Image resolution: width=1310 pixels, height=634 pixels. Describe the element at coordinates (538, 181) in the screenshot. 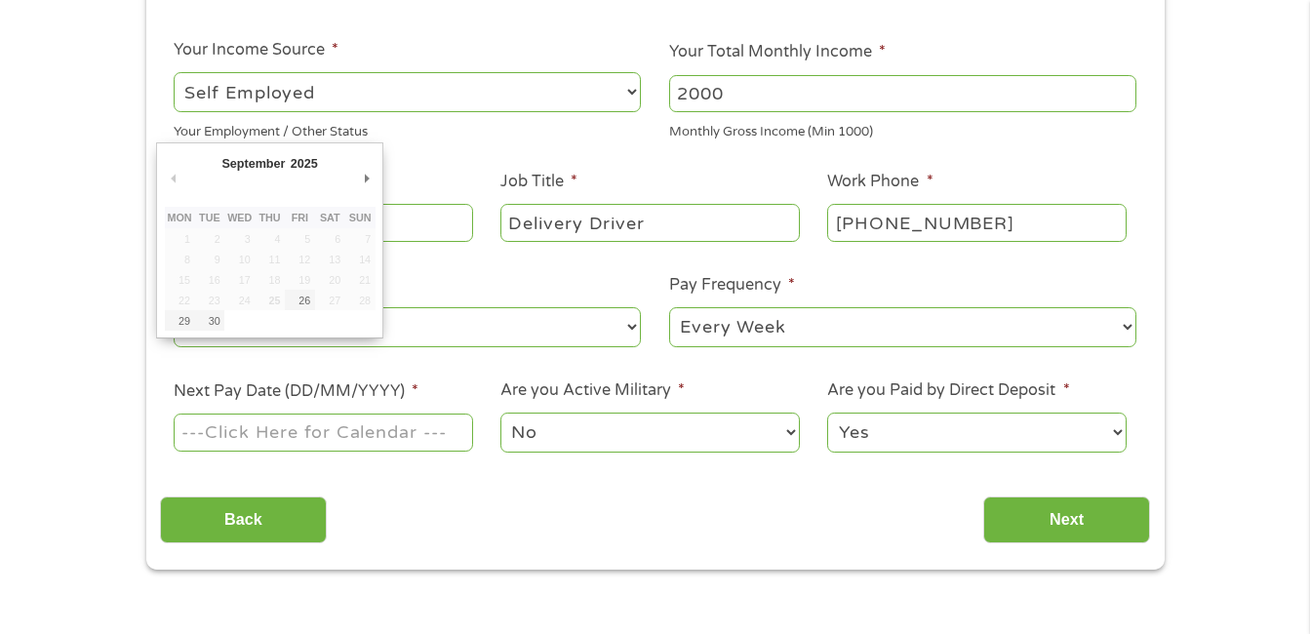

I see `label: Job Title` at that location.